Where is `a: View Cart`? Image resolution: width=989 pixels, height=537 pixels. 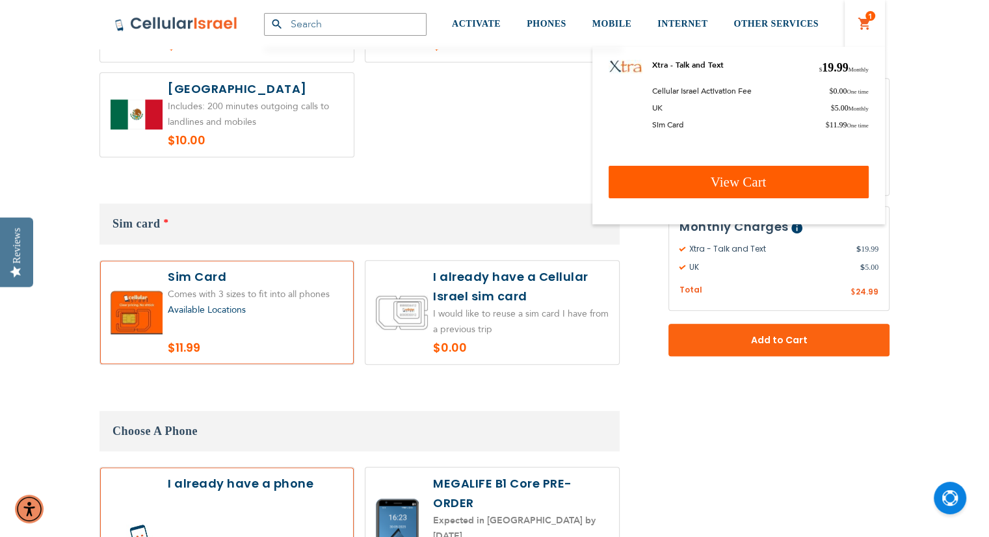 a: View Cart is located at coordinates (739, 182).